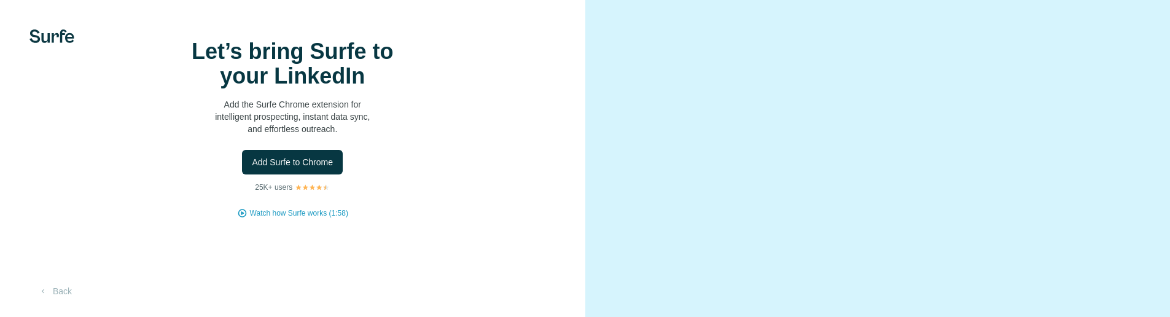 This screenshot has height=317, width=1170. I want to click on p: Add the Surfe Chrome extension for intelligent prospecting, instant data sync, and effortless out..., so click(292, 117).